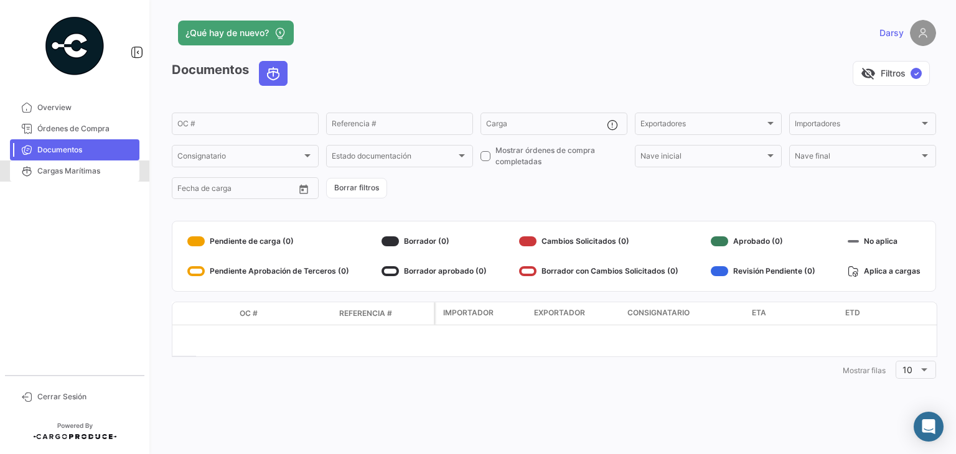 The image size is (956, 454). What do you see at coordinates (599, 242) in the screenshot?
I see `div: Cambios Solicitados (0)` at bounding box center [599, 242].